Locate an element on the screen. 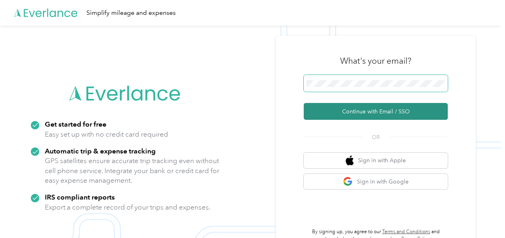  strong: Get started for free is located at coordinates (76, 124).